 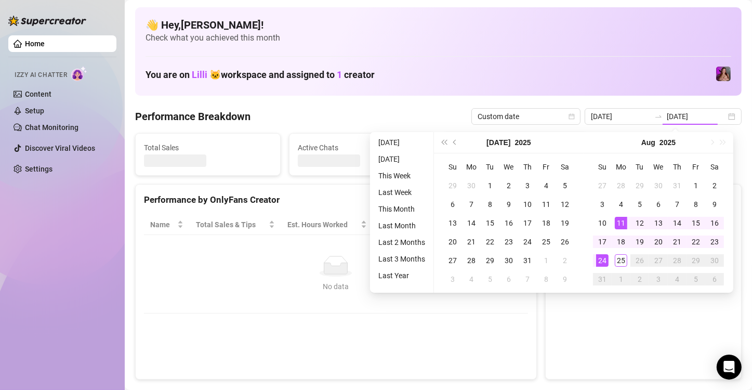 I want to click on th: Name, so click(x=167, y=225).